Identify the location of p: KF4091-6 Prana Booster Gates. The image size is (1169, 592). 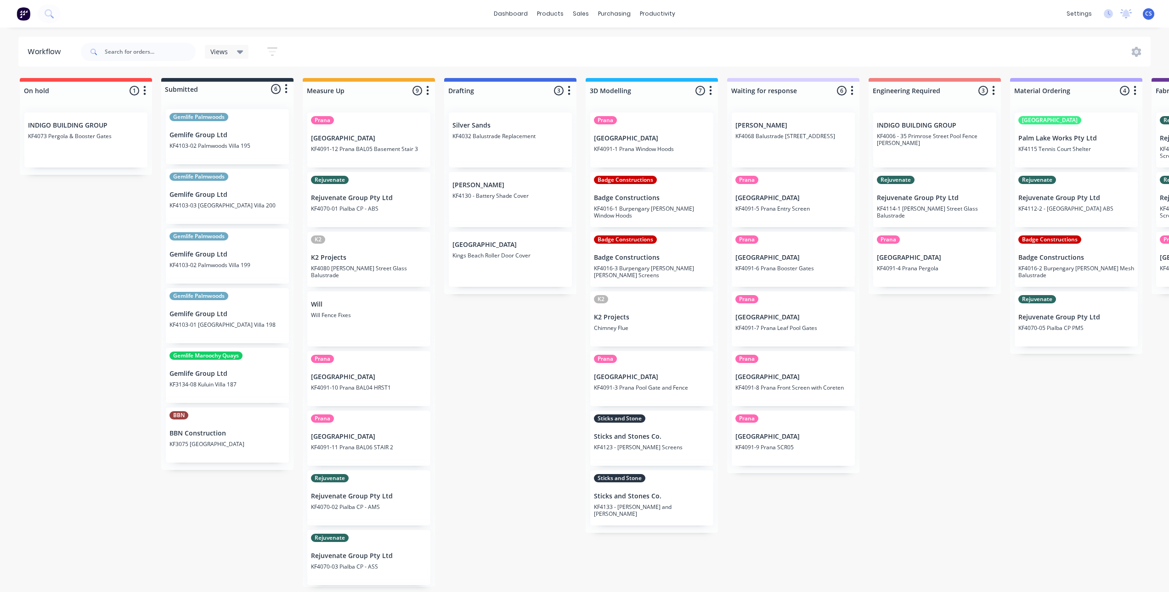
(793, 268).